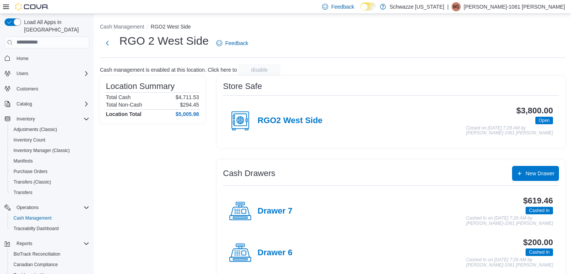  I want to click on button: Canadian Compliance, so click(50, 265).